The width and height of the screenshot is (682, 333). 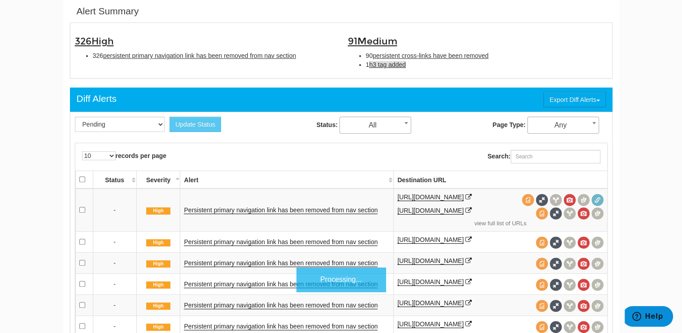 What do you see at coordinates (114, 179) in the screenshot?
I see `th: Status: activate to sort column ascending` at bounding box center [114, 179].